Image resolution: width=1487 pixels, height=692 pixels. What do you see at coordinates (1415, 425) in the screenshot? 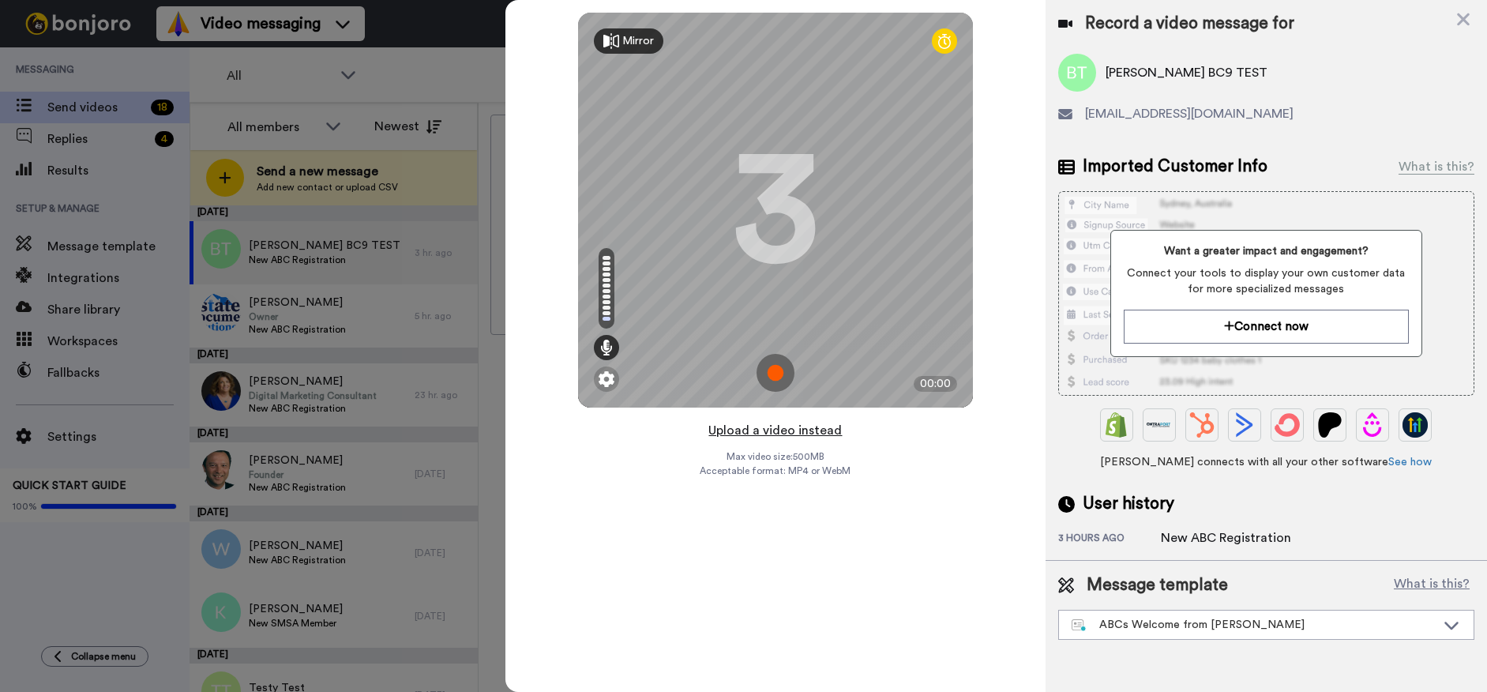
I see `img: GoHighLevel` at bounding box center [1415, 425].